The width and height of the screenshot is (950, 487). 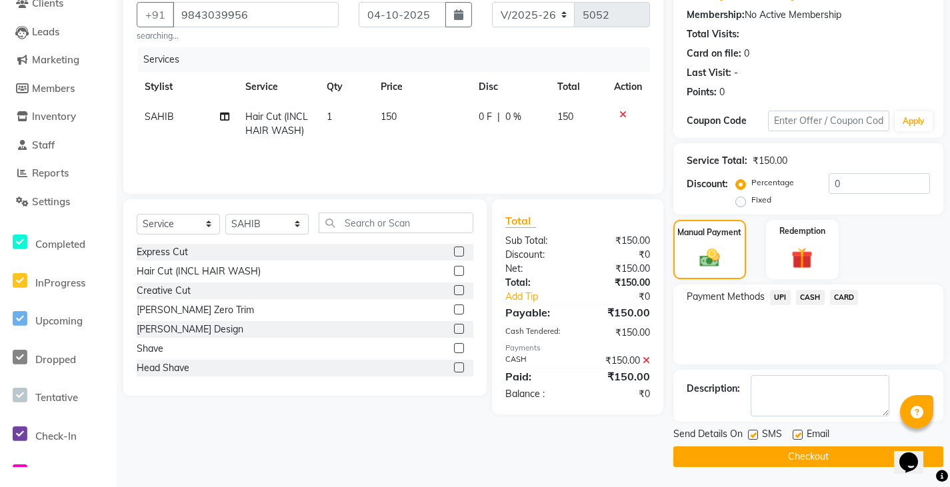 What do you see at coordinates (277, 123) in the screenshot?
I see `span: Hair Cut (INCL HAIR WASH)` at bounding box center [277, 123].